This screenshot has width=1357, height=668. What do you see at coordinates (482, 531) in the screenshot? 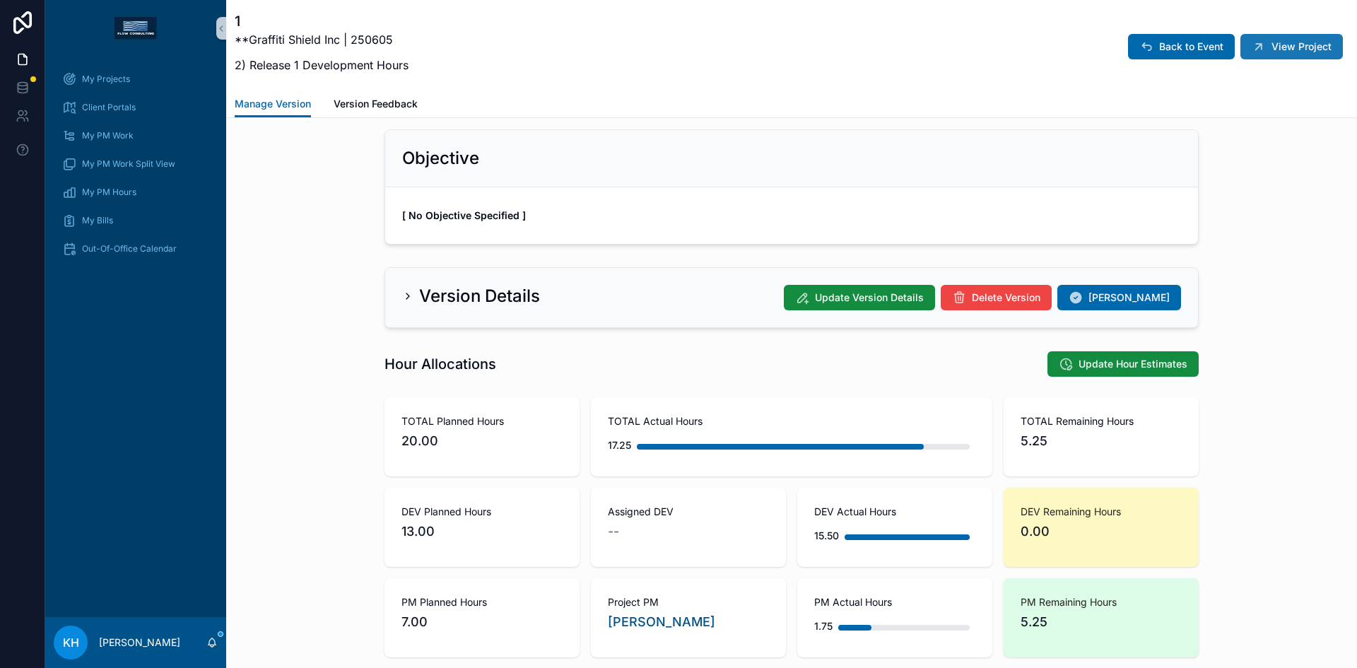
I see `span: 13.00` at bounding box center [482, 531].